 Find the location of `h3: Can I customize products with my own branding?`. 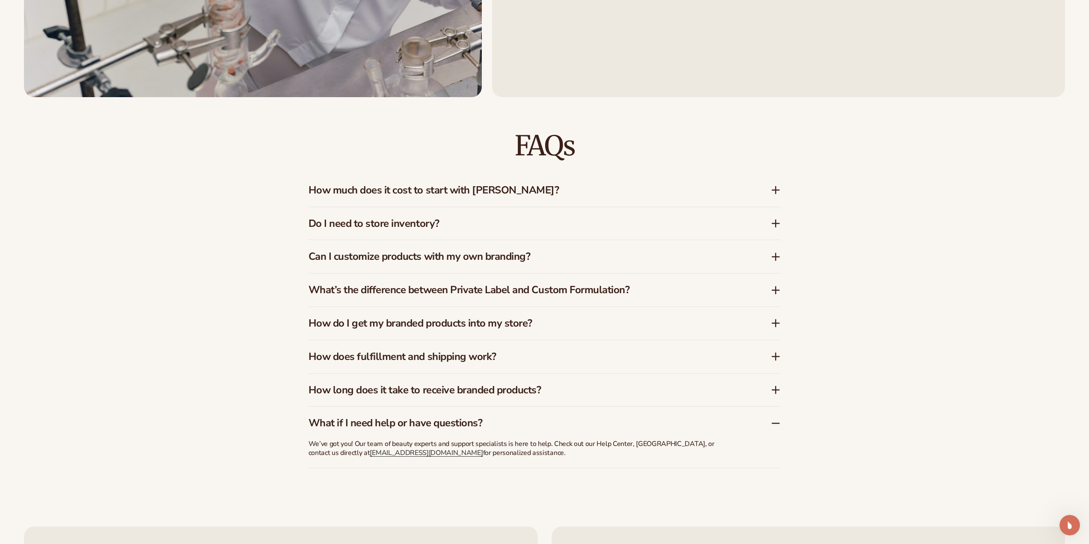

h3: Can I customize products with my own branding? is located at coordinates (527, 256).